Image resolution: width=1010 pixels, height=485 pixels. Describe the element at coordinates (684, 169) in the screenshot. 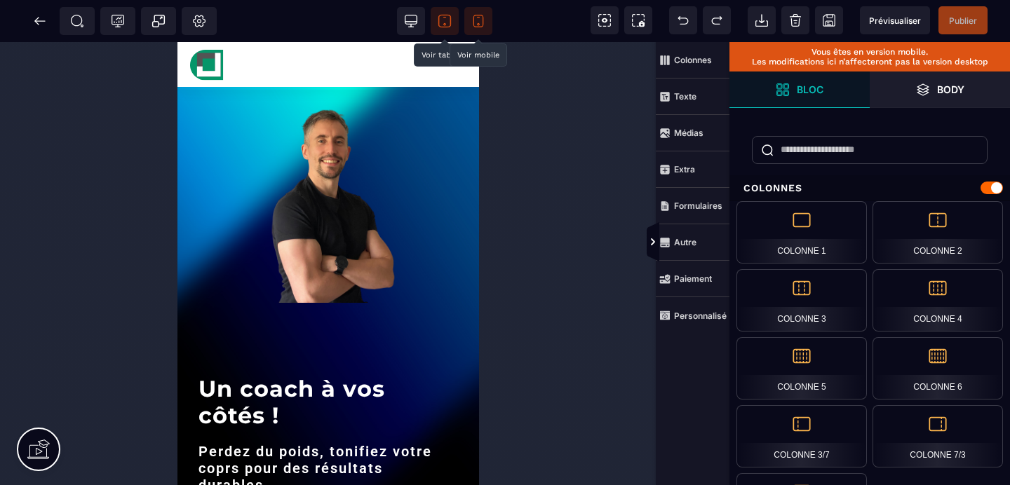

I see `strong: Extra` at that location.